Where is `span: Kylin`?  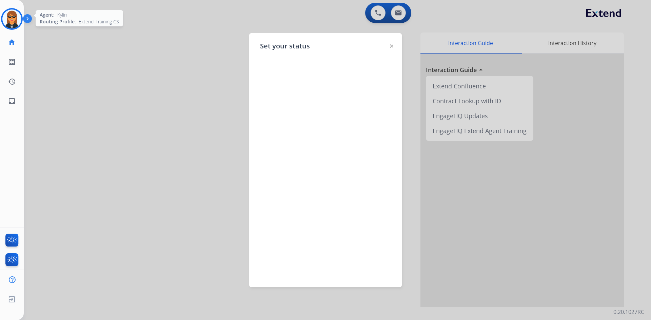 span: Kylin is located at coordinates (62, 15).